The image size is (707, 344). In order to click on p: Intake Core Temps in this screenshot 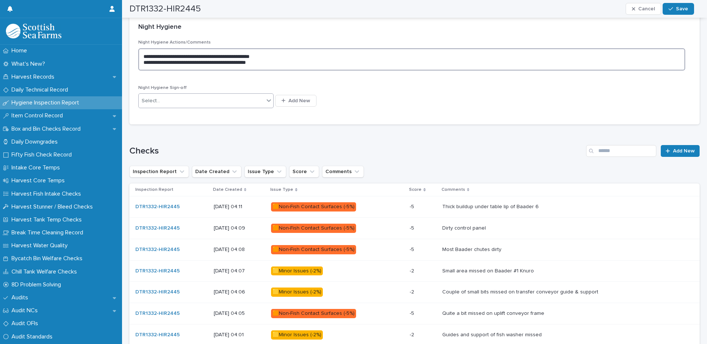, I will do `click(37, 168)`.